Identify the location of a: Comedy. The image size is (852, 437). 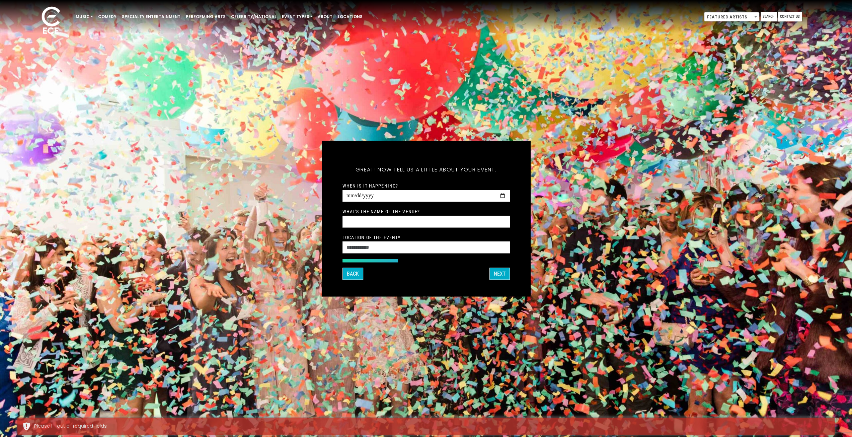
(107, 17).